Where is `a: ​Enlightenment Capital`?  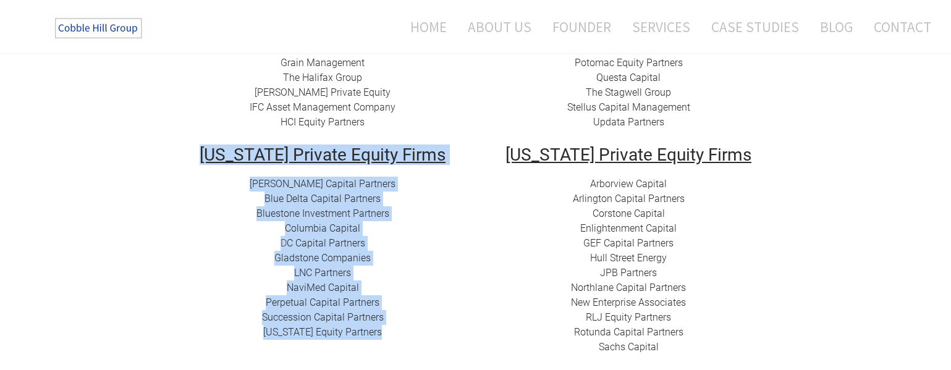 a: ​Enlightenment Capital is located at coordinates (629, 228).